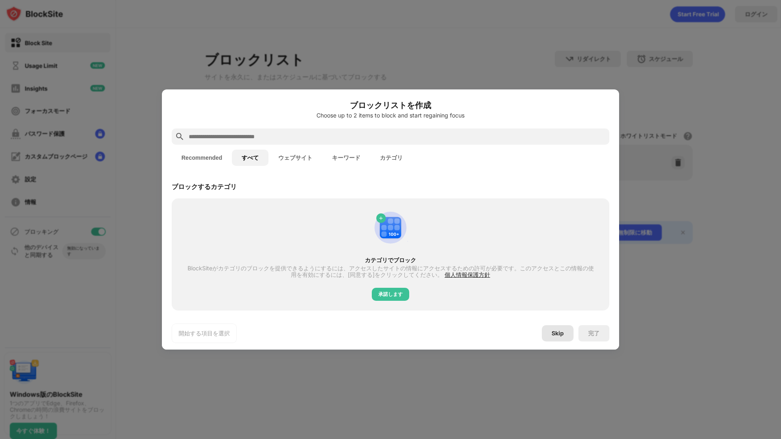  I want to click on h6: ブロックリストを作成, so click(391, 105).